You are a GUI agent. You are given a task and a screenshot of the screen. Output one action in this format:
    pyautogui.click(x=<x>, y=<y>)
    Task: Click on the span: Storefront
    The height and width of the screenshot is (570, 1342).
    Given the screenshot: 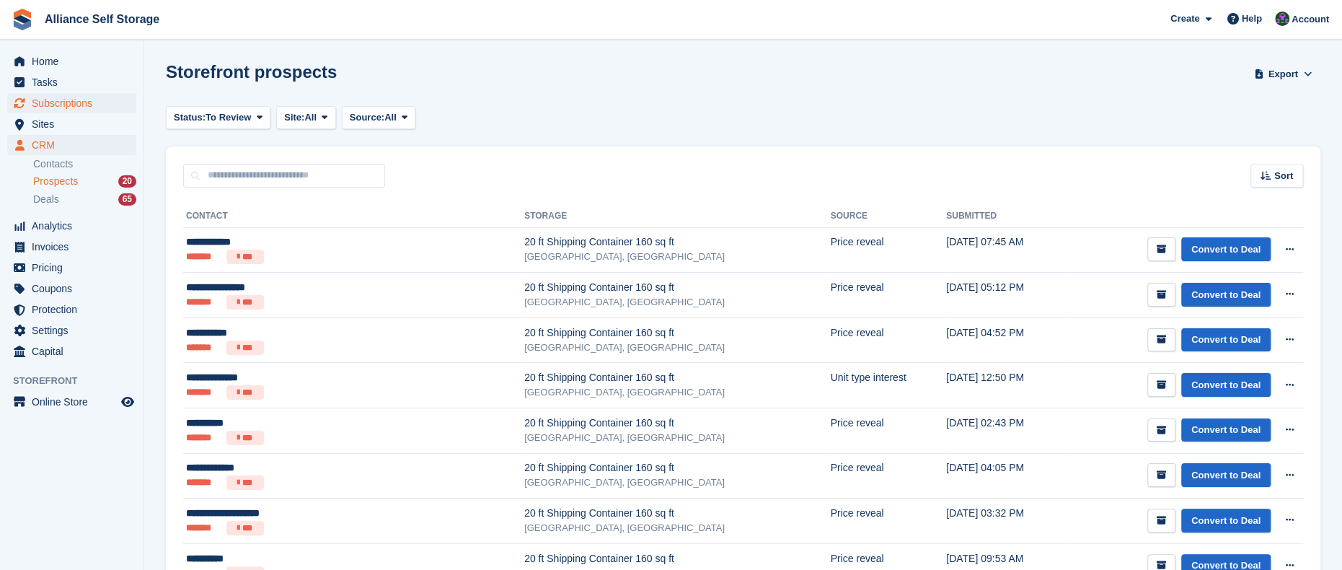 What is the action you would take?
    pyautogui.click(x=78, y=381)
    